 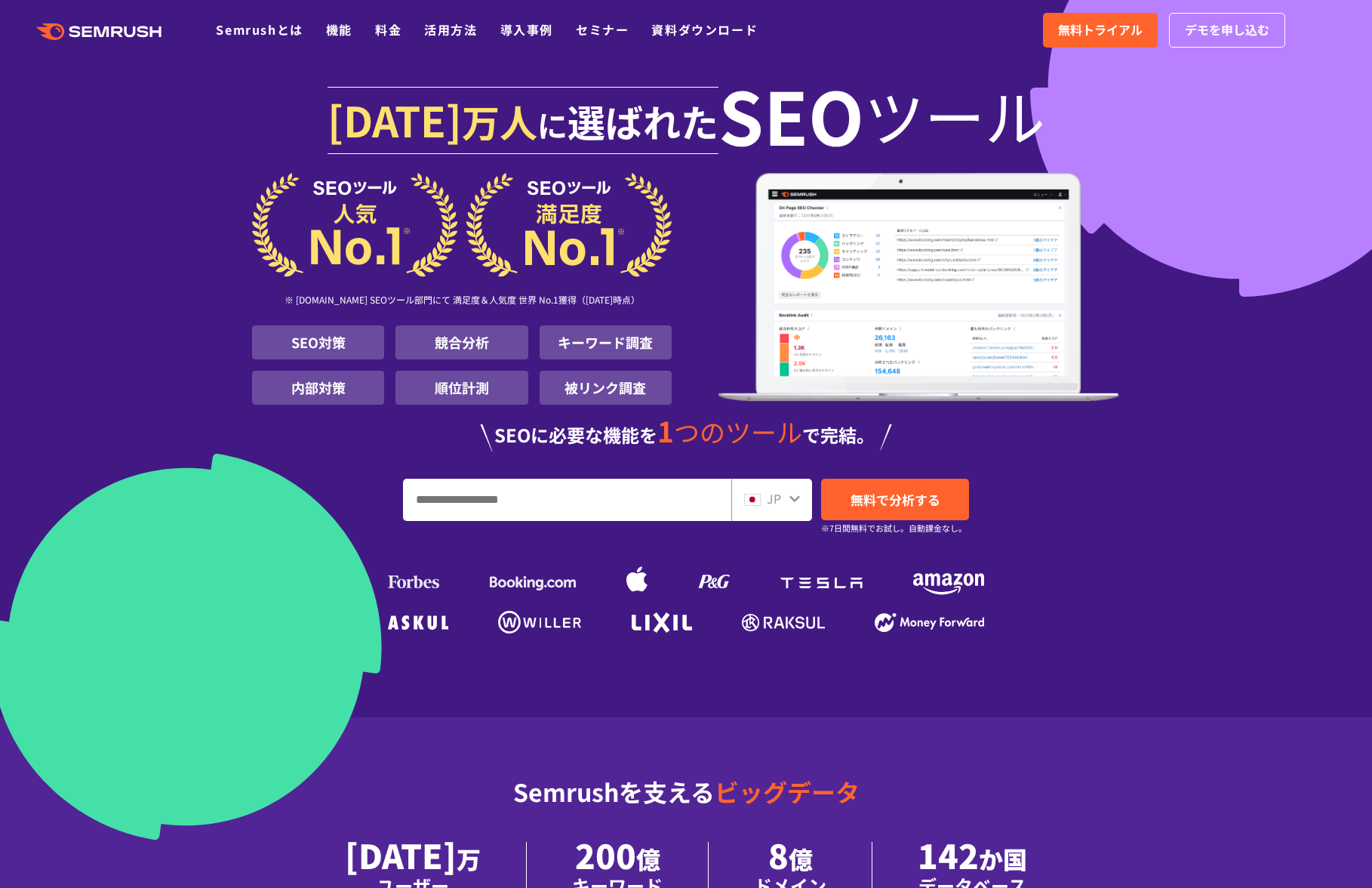 I want to click on span: デモを申し込む, so click(x=1227, y=30).